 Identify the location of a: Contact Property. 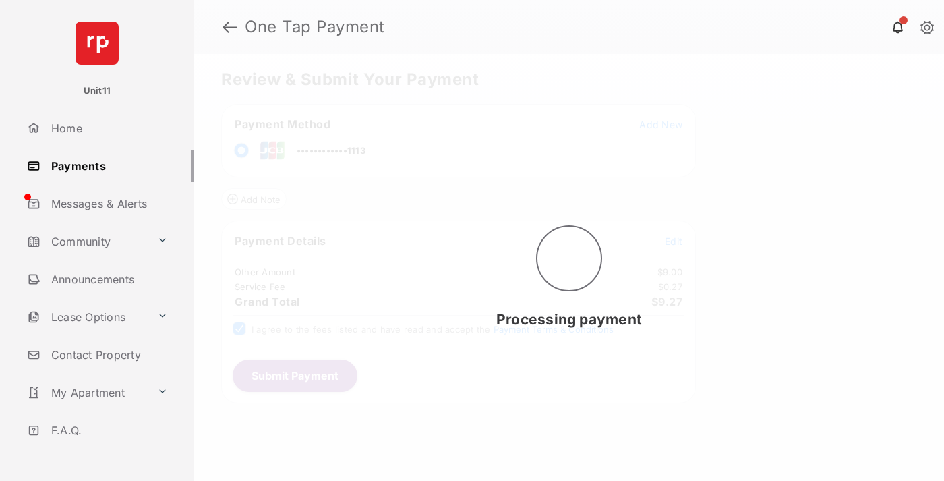
(108, 355).